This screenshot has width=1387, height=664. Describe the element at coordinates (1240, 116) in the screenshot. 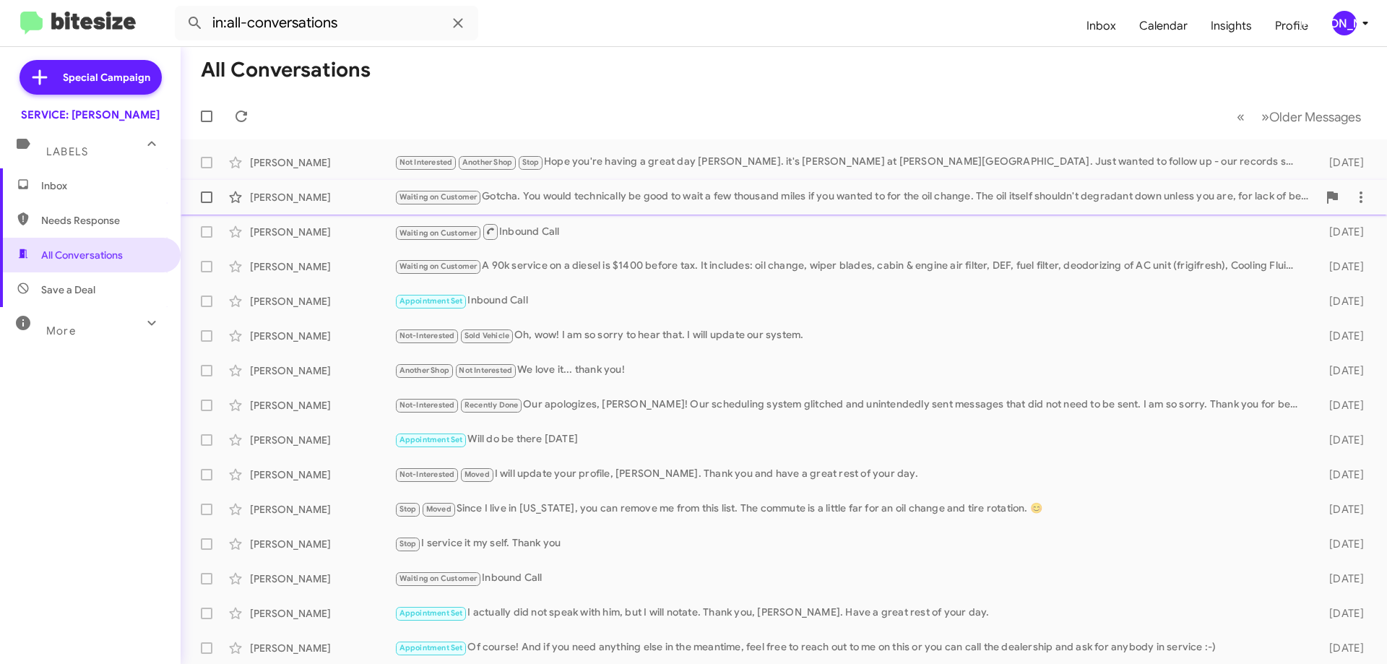

I see `button: Previous` at that location.